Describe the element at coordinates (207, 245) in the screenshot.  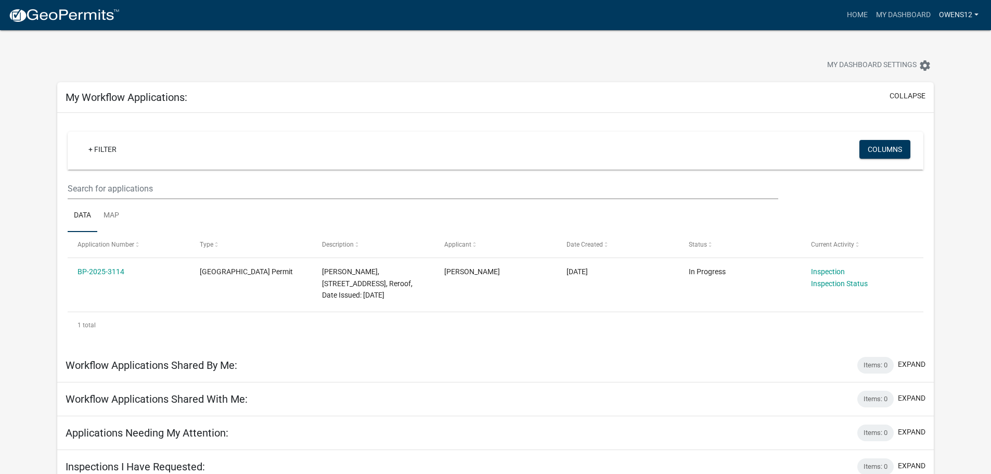
I see `span: Type` at that location.